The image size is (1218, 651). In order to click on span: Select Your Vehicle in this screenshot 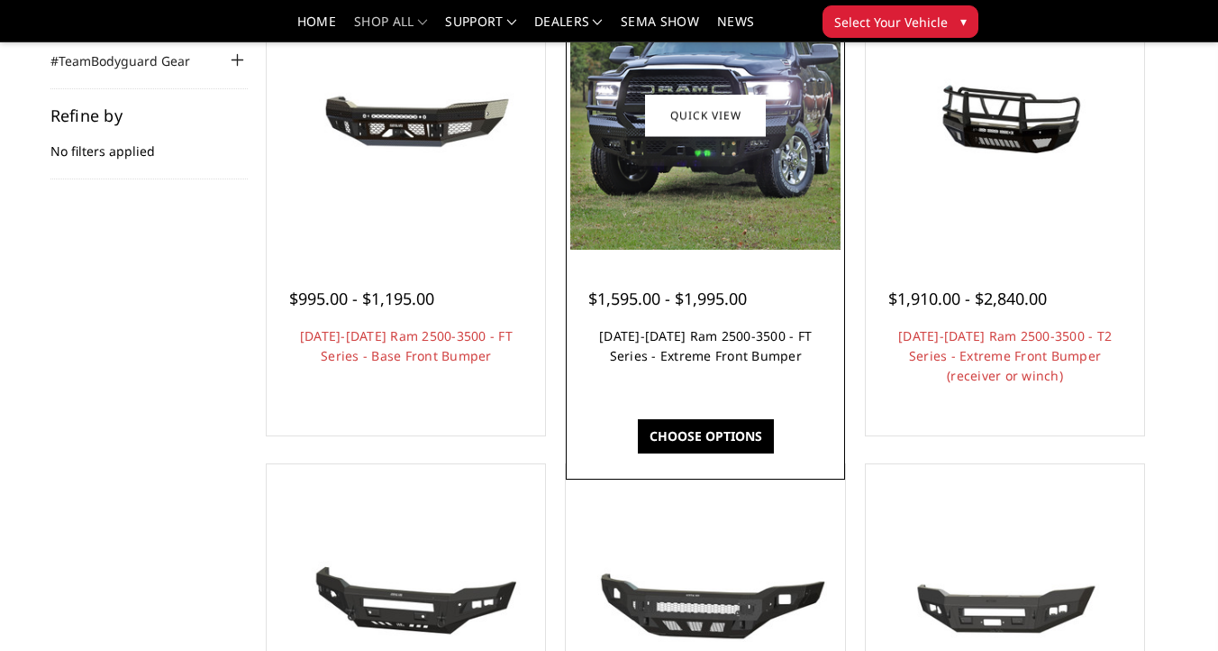, I will do `click(891, 22)`.